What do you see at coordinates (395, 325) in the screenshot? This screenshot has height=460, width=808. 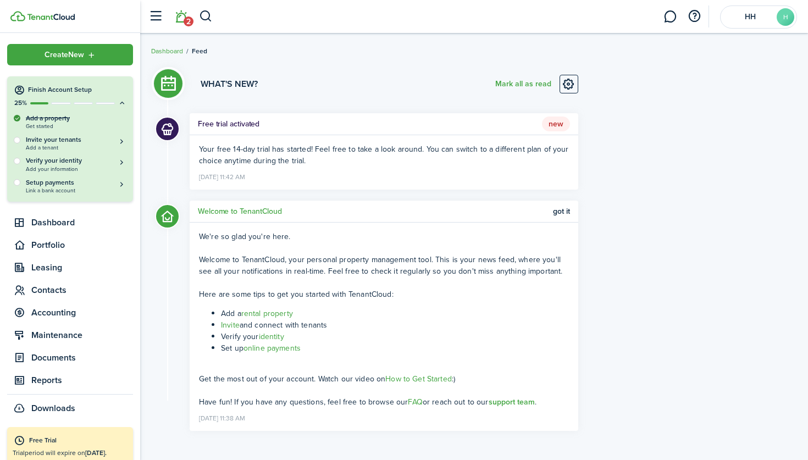 I see `li: and connect with tenants` at bounding box center [395, 325].